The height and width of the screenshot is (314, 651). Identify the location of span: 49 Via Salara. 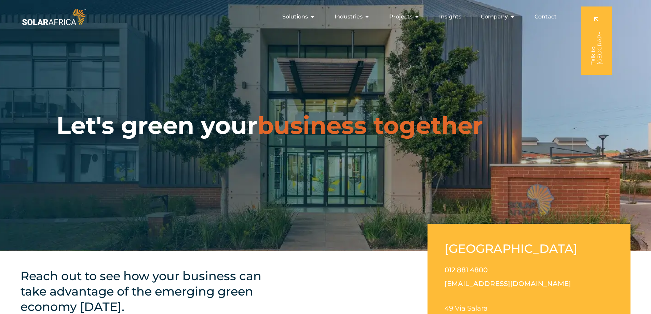
(466, 308).